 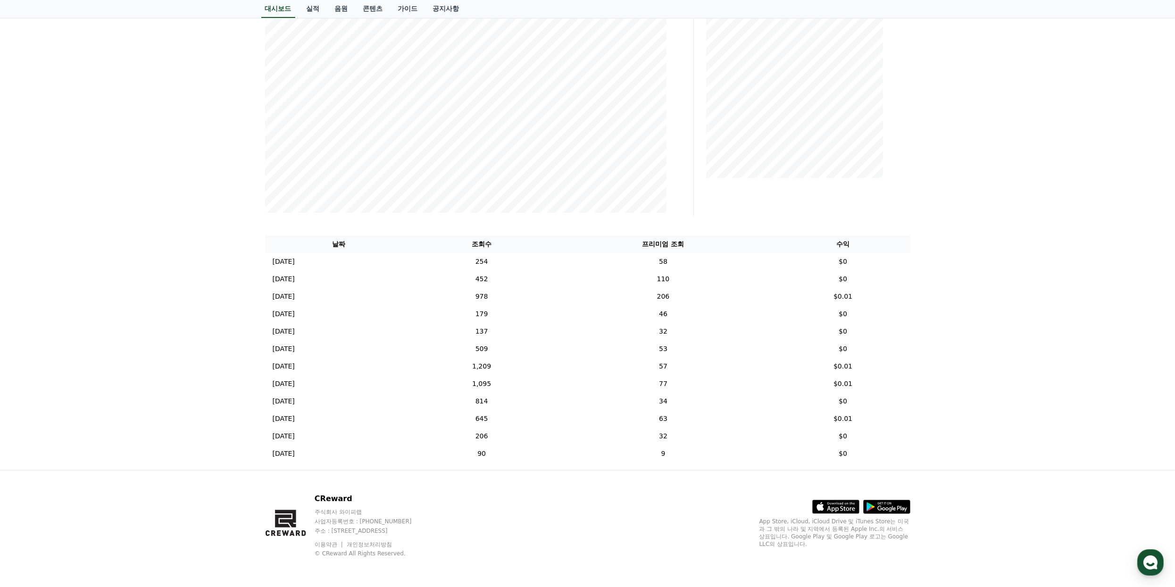 What do you see at coordinates (843, 244) in the screenshot?
I see `th: 수익` at bounding box center [843, 244].